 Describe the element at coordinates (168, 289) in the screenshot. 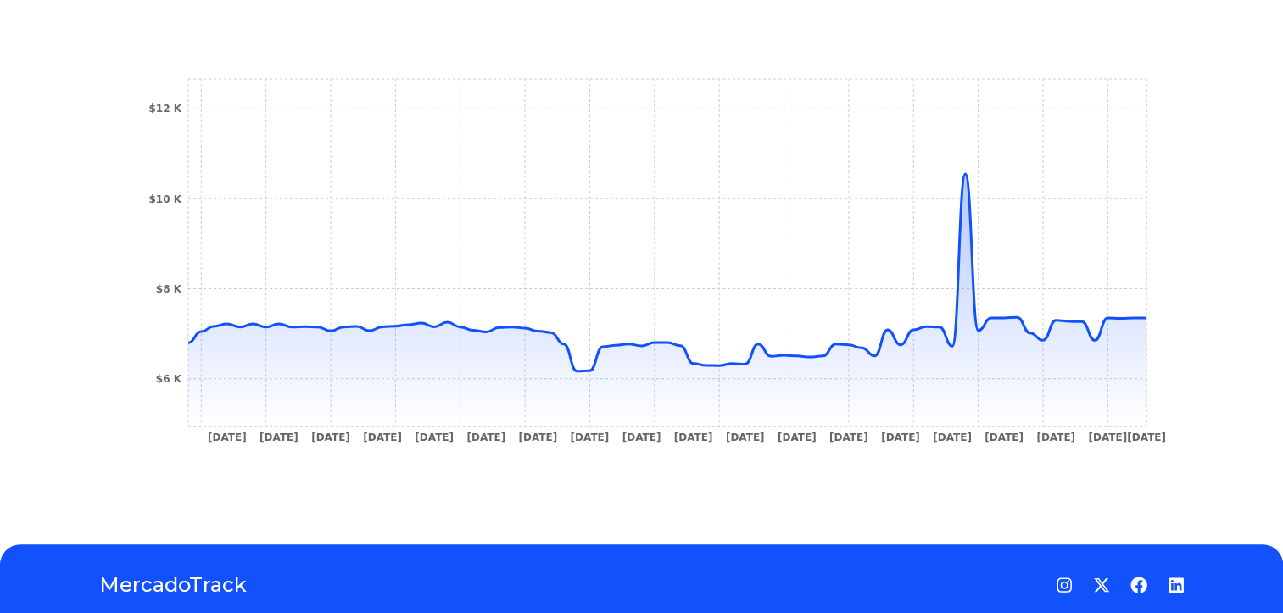

I see `tspan: $8 K` at that location.